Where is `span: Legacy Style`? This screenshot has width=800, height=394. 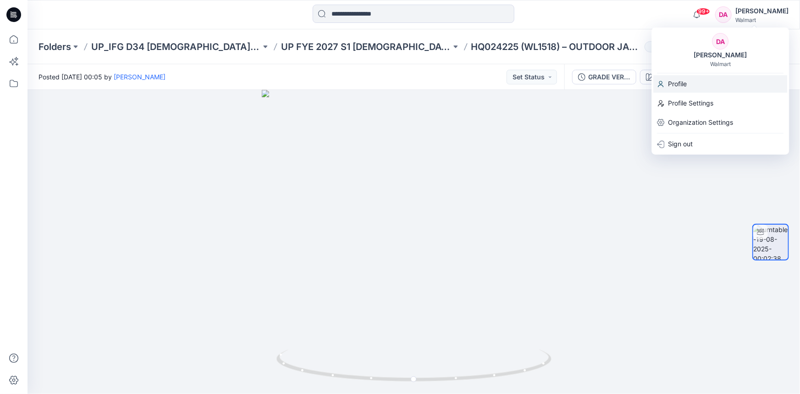
span: Legacy Style is located at coordinates (664, 47).